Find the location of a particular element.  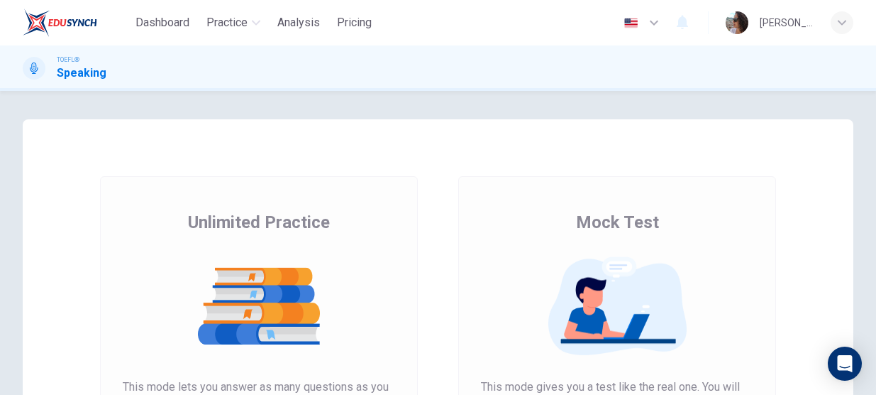

button: Practice is located at coordinates (233, 23).